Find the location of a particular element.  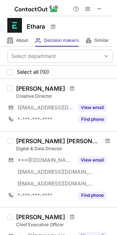

span: Decision makers is located at coordinates (61, 40).